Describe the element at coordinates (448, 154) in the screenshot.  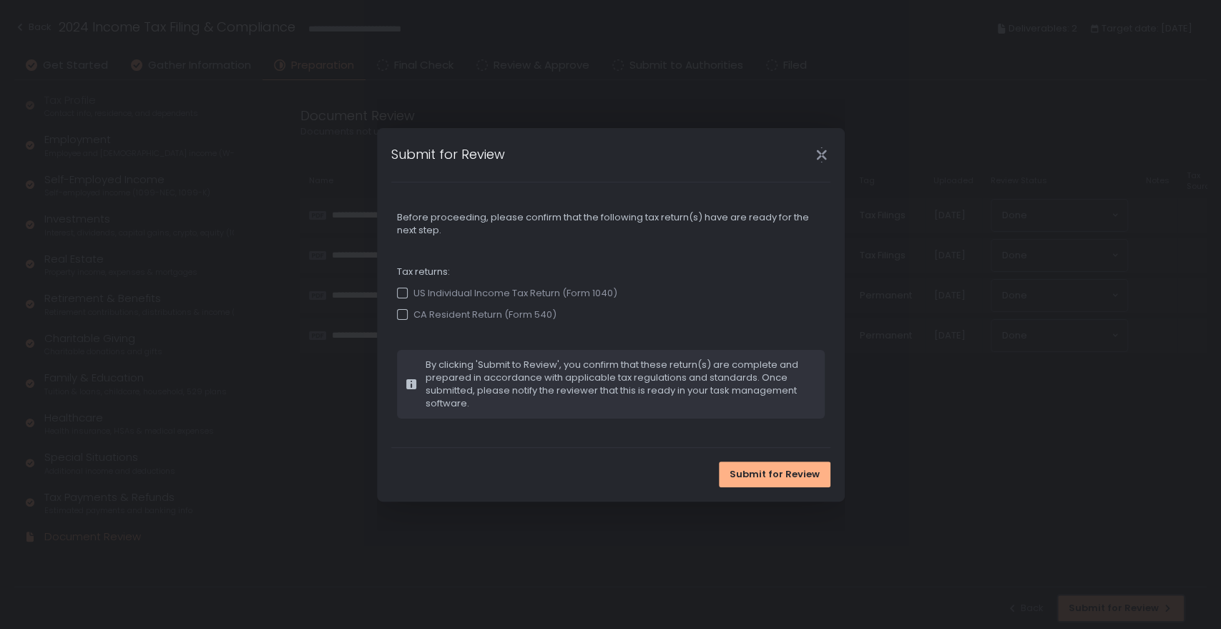
I see `h1: Submit for Review` at that location.